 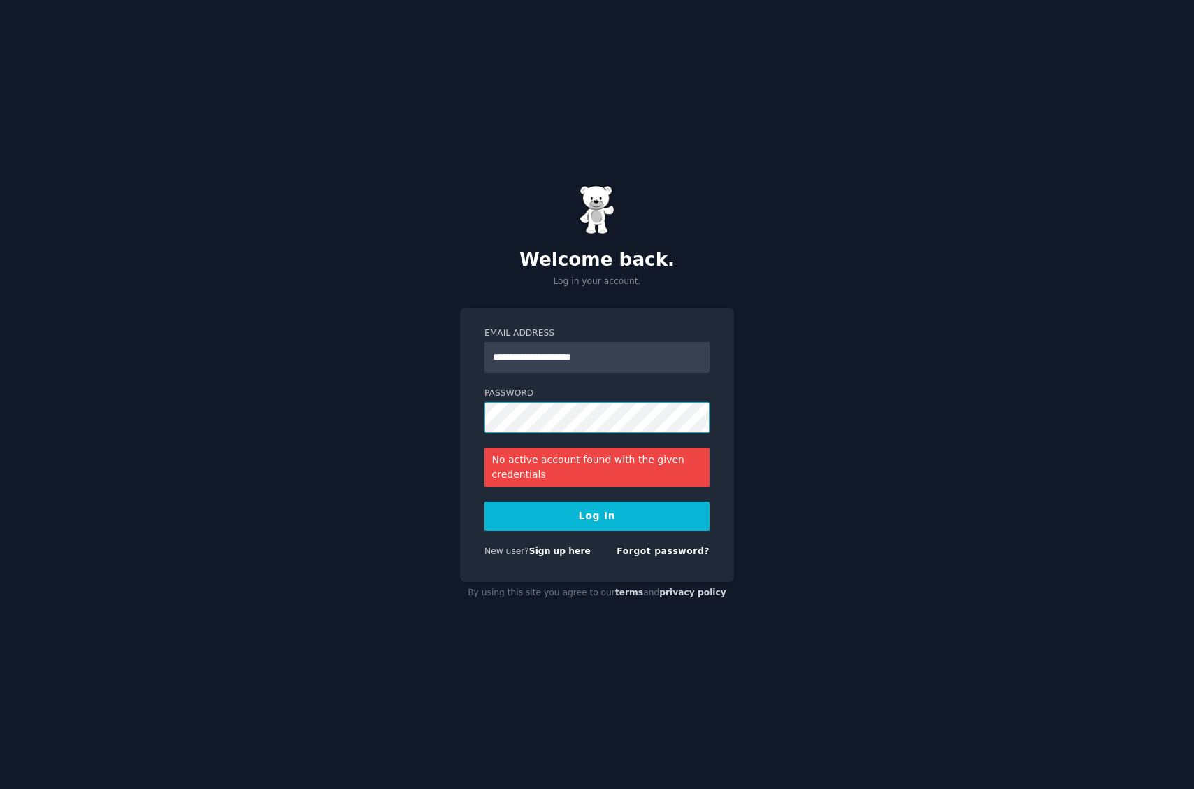 I want to click on a: terms, so click(x=629, y=592).